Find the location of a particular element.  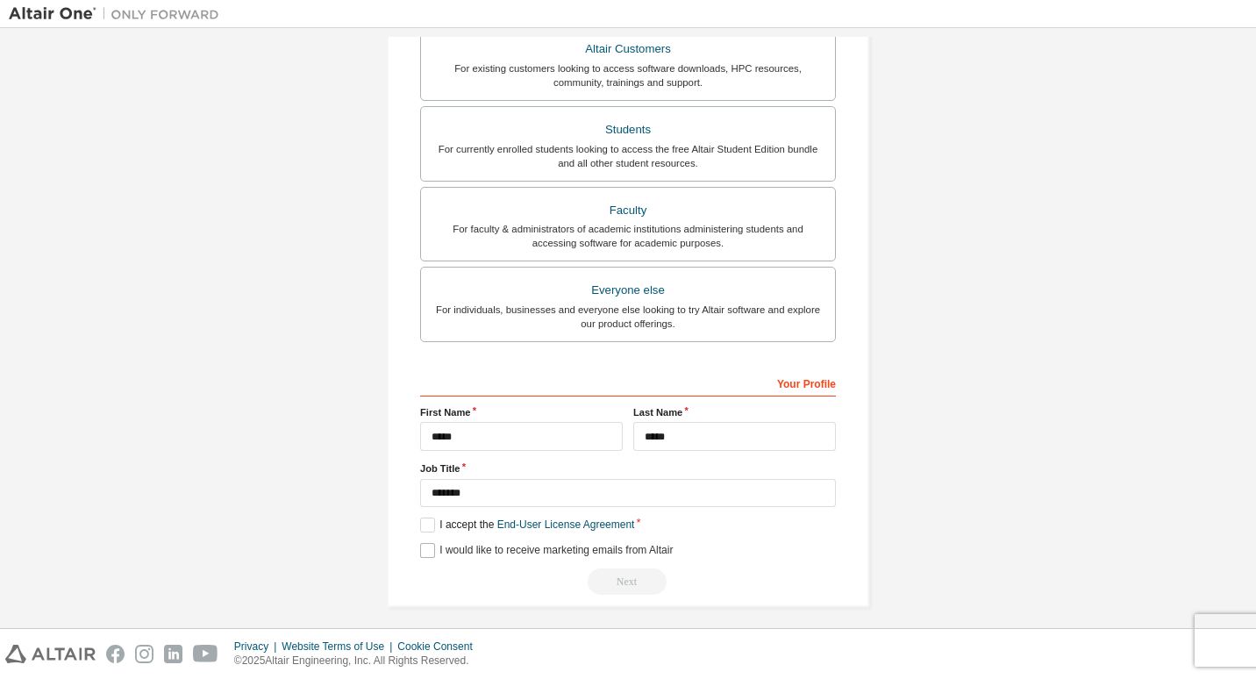

div: Select your account type to continue is located at coordinates (628, 582).